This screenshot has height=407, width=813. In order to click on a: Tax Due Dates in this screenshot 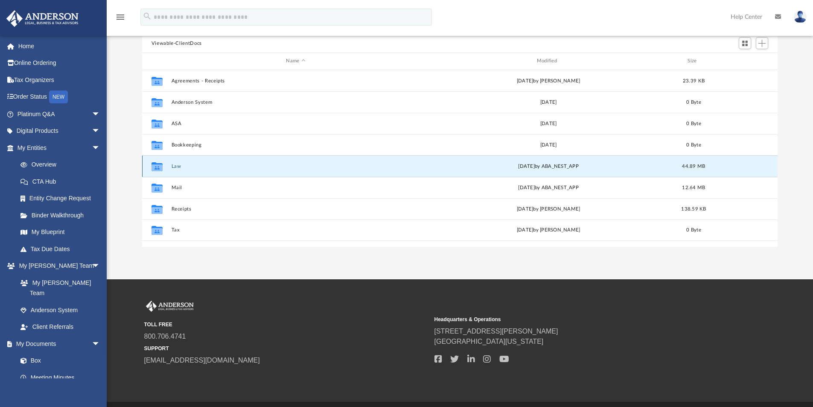, I will do `click(62, 249)`.